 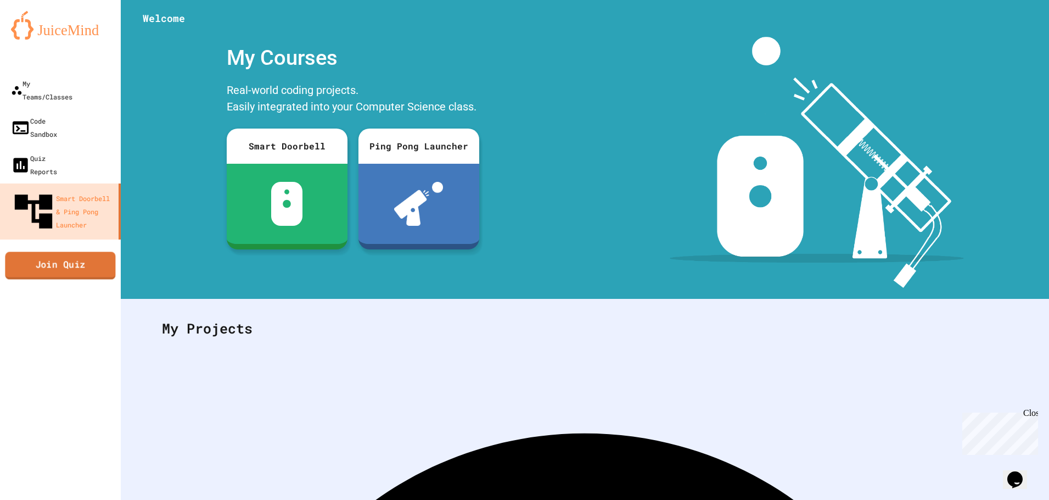 What do you see at coordinates (40, 37) in the screenshot?
I see `div: Chat with us now!Close` at bounding box center [40, 37].